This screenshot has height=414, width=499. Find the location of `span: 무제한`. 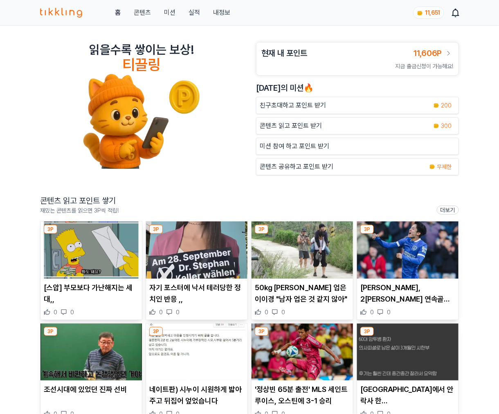

span: 무제한 is located at coordinates (445, 167).